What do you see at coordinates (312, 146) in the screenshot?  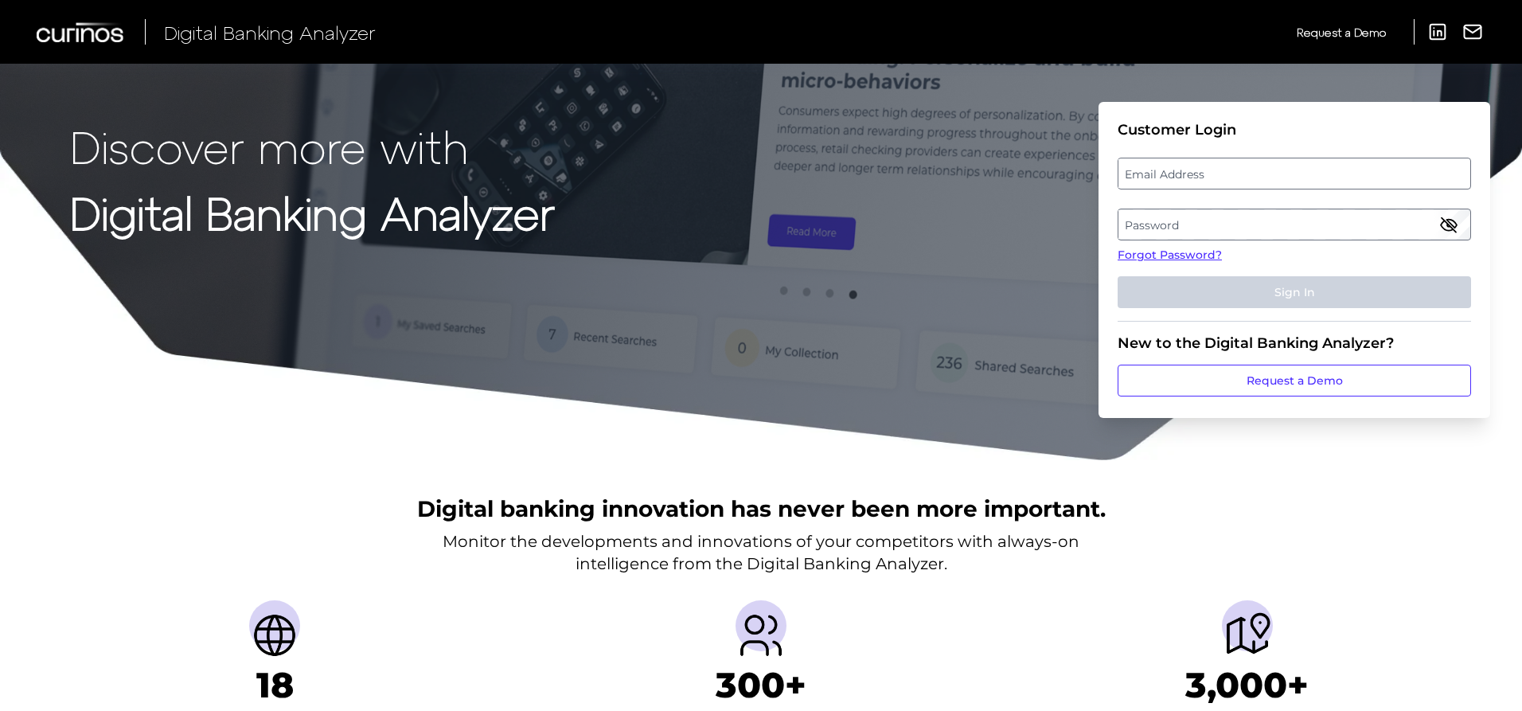 I see `p: Discover more with` at bounding box center [312, 146].